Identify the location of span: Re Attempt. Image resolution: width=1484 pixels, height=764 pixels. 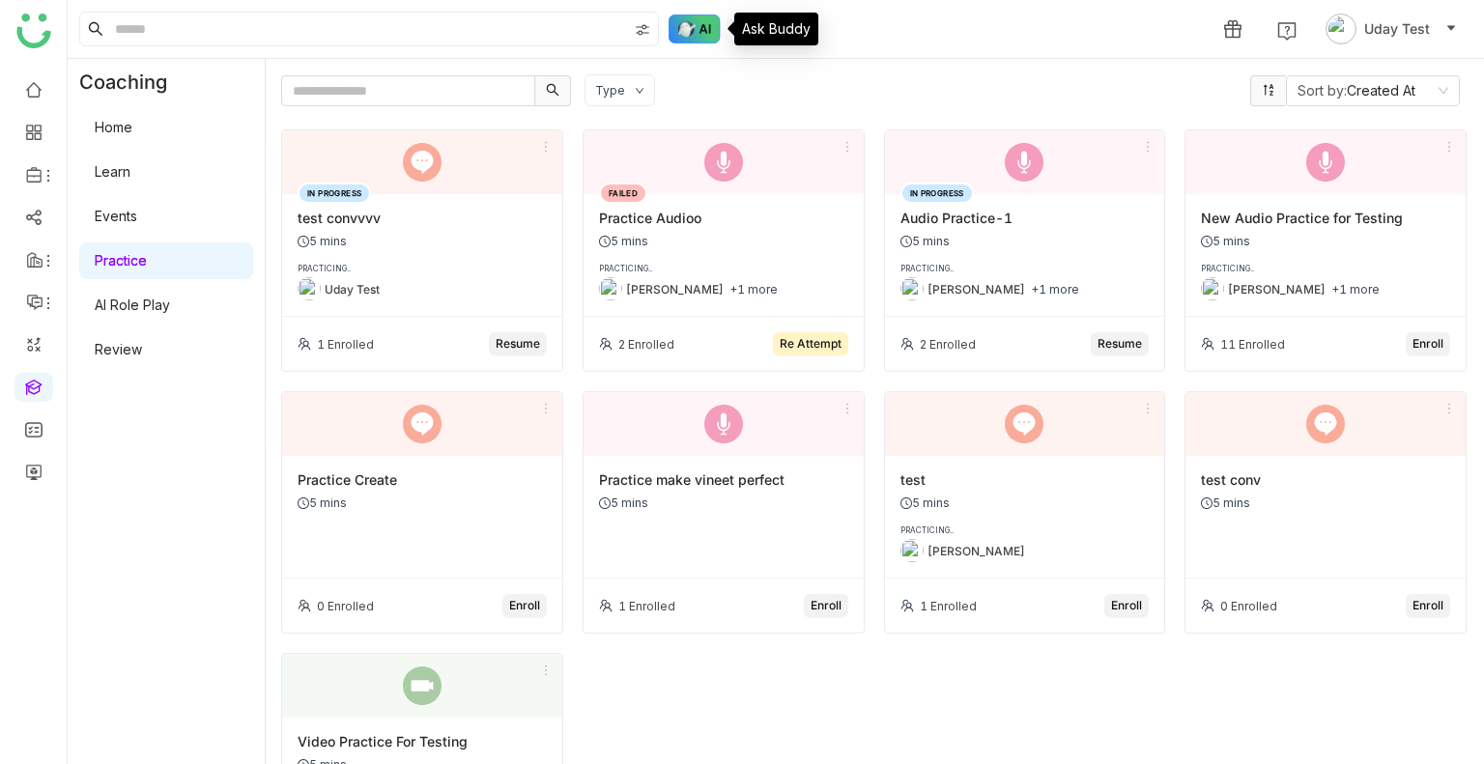
(811, 344).